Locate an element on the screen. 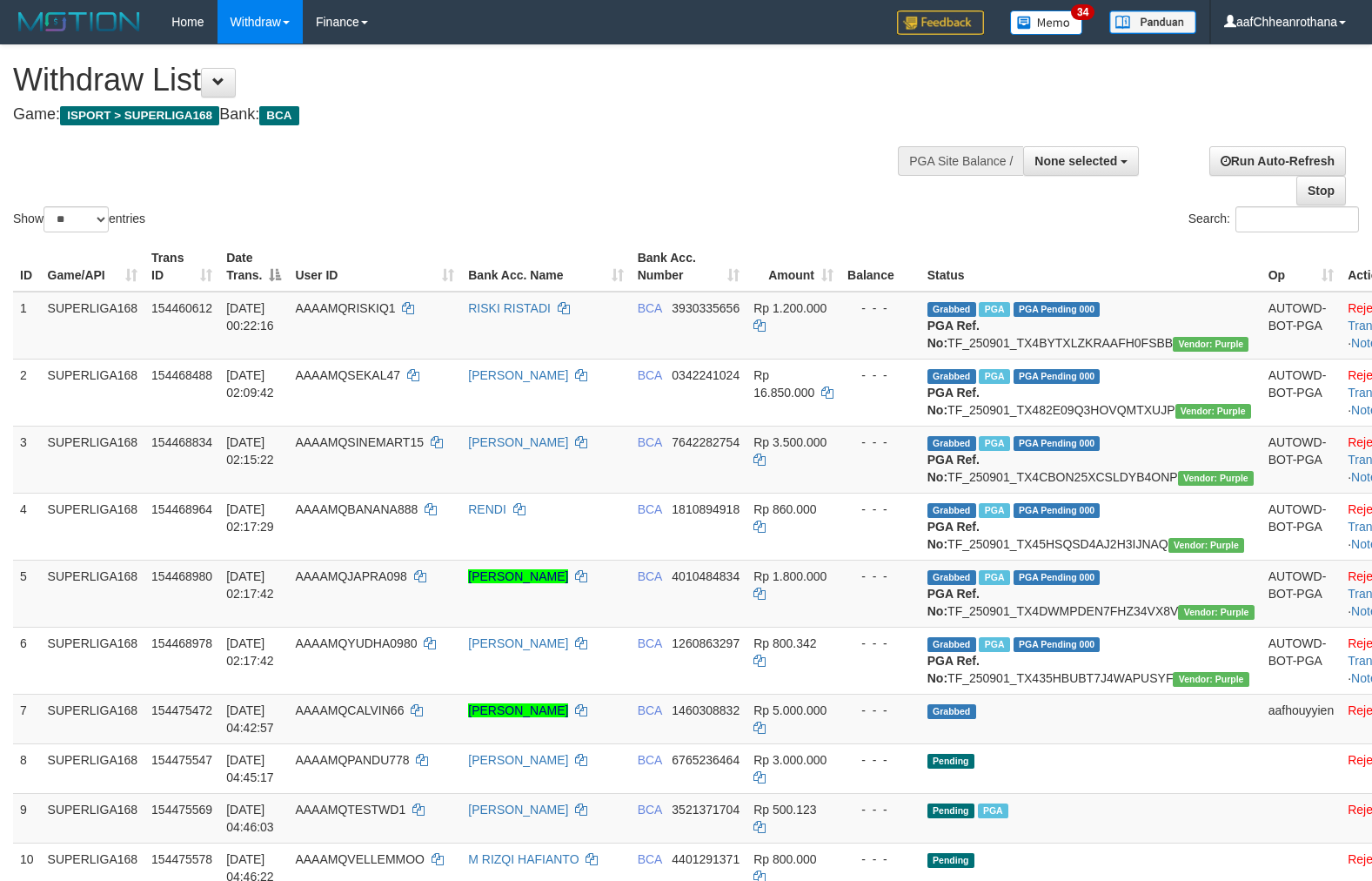 Image resolution: width=1372 pixels, height=881 pixels. span: None selected is located at coordinates (1076, 161).